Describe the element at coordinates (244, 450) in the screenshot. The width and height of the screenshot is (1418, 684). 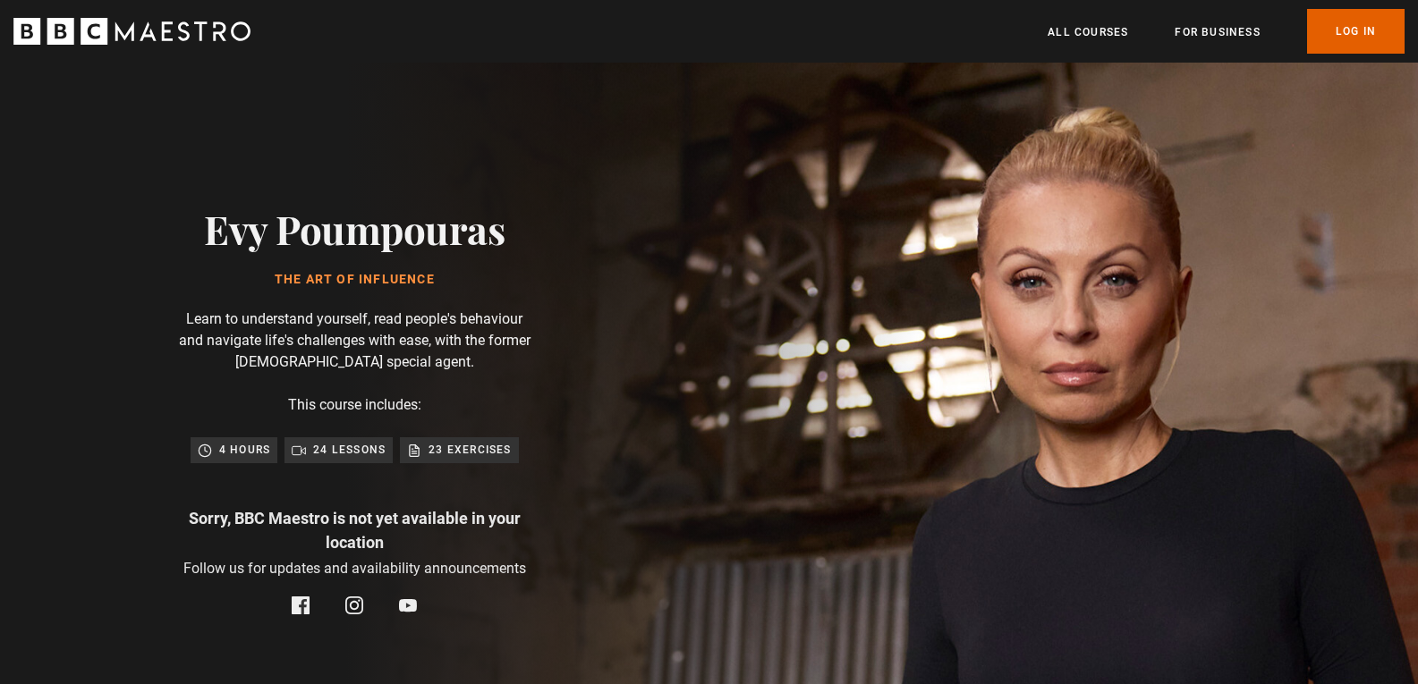
I see `p: 4 hours` at that location.